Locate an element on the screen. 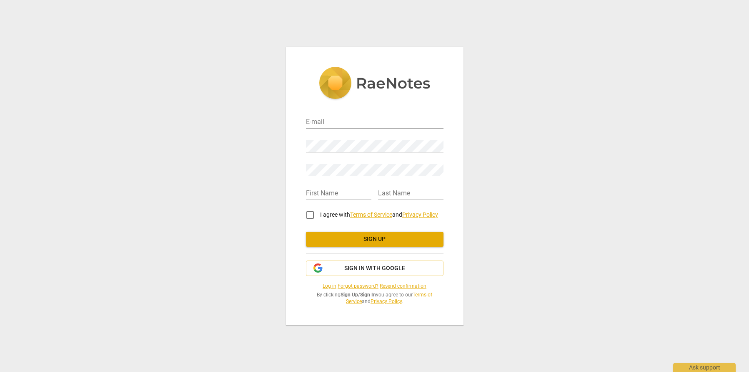 The image size is (749, 372). a: Resend confirmation is located at coordinates (403, 286).